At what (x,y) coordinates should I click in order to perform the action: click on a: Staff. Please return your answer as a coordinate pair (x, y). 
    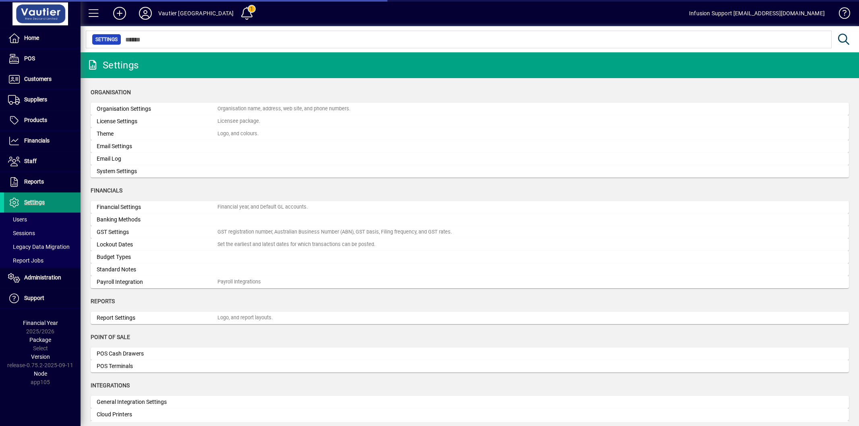
    Looking at the image, I should click on (42, 161).